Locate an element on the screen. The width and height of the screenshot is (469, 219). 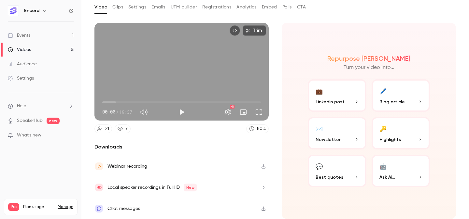
span: new is located at coordinates (53, 121).